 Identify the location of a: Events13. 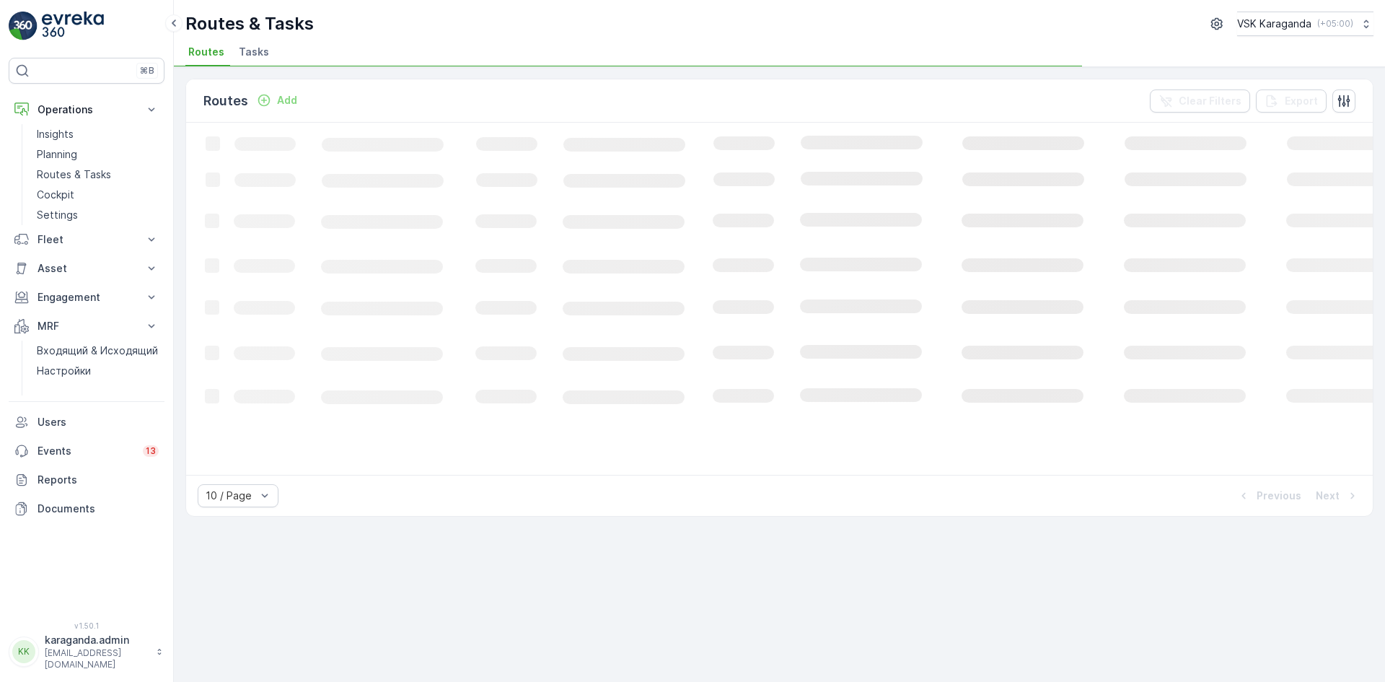
(87, 451).